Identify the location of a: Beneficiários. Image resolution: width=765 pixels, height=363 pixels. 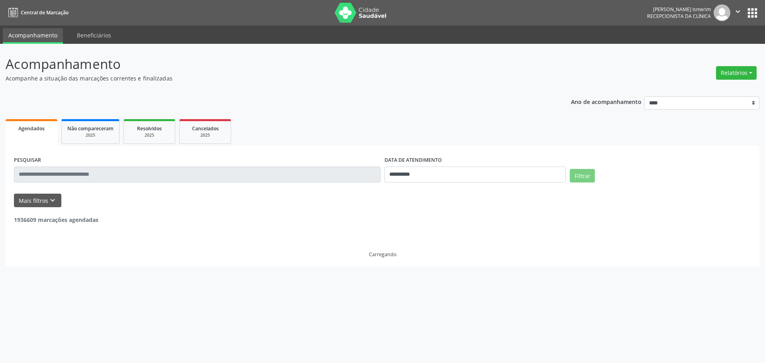
(94, 35).